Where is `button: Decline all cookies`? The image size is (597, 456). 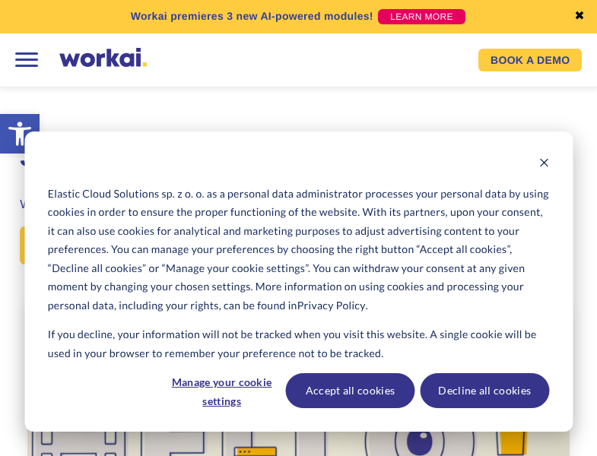 button: Decline all cookies is located at coordinates (484, 391).